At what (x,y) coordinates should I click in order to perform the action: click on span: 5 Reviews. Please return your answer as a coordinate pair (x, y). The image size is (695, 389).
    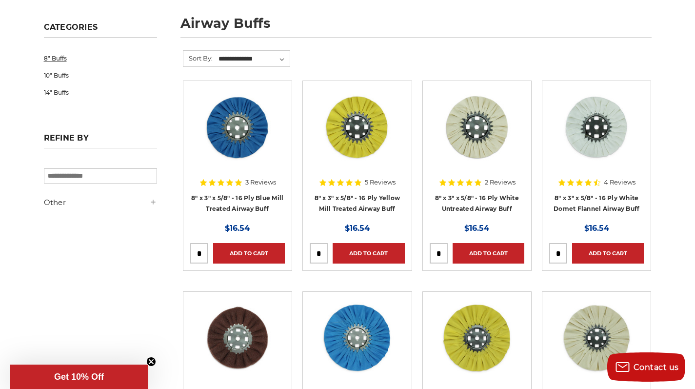
    Looking at the image, I should click on (380, 182).